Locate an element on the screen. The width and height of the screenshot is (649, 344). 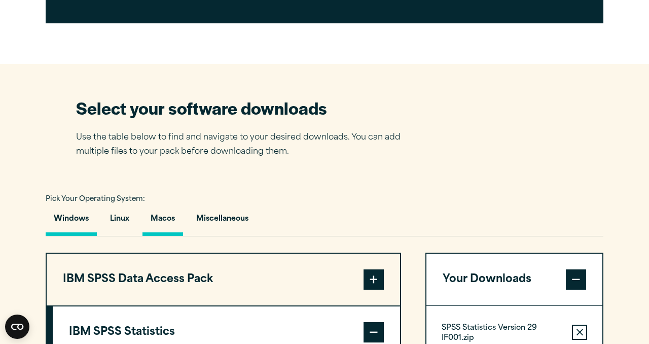
button: Miscellaneous is located at coordinates (222, 221).